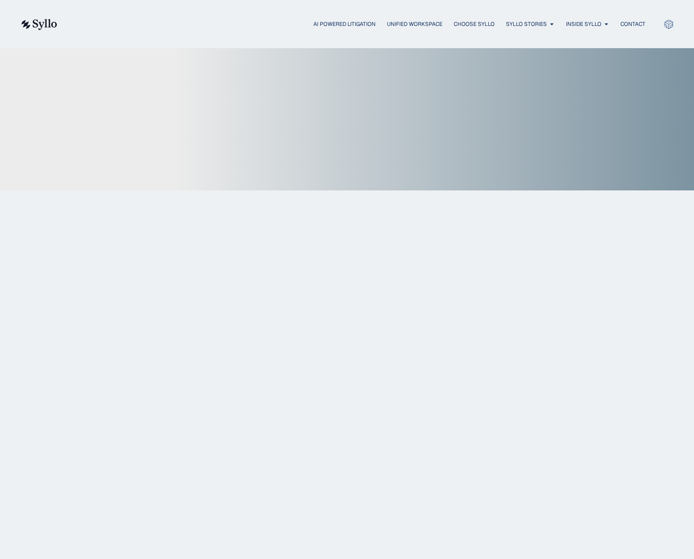 Image resolution: width=694 pixels, height=559 pixels. I want to click on div: Menu Toggle, so click(360, 24).